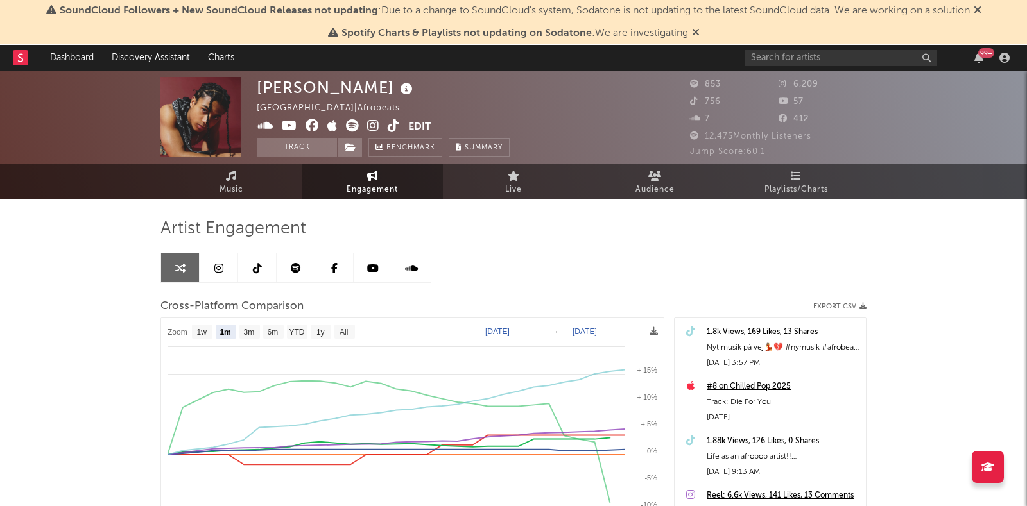 This screenshot has width=1027, height=506. What do you see at coordinates (655, 190) in the screenshot?
I see `span: Audience` at bounding box center [655, 190].